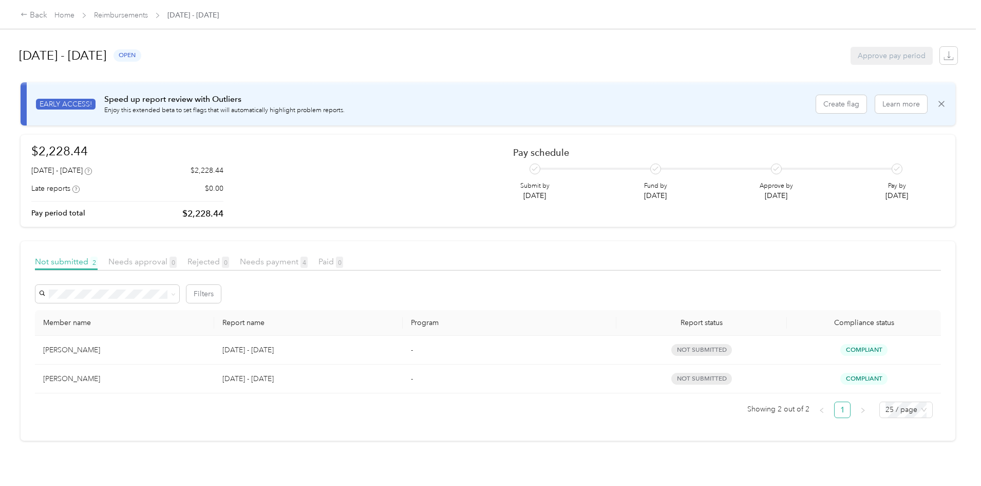 Image resolution: width=981 pixels, height=486 pixels. Describe the element at coordinates (863, 410) in the screenshot. I see `span: right` at that location.